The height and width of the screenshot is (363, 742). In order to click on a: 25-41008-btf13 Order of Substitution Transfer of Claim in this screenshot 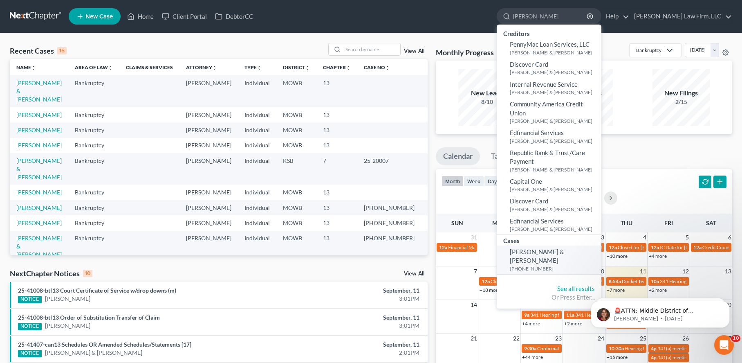, I will do `click(89, 317)`.